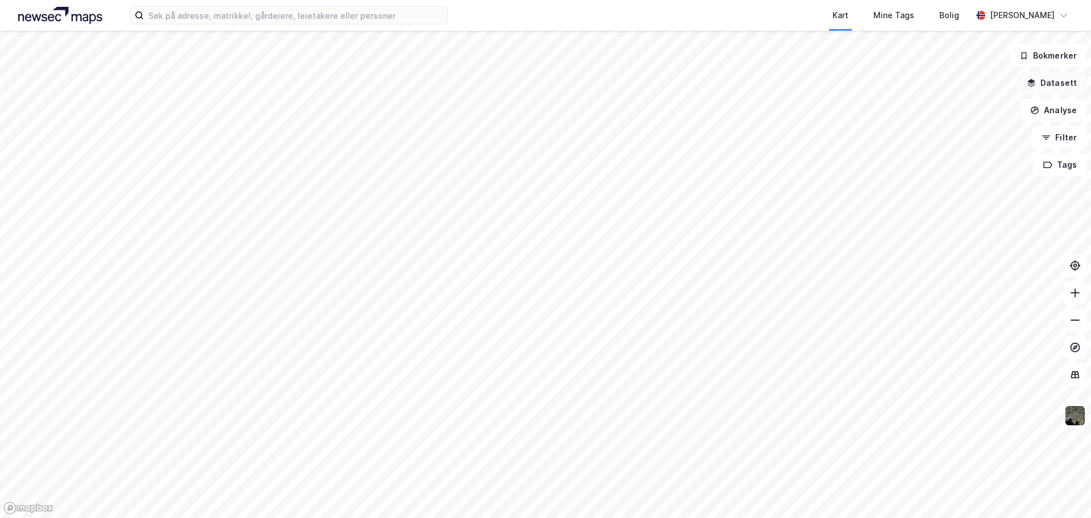 Image resolution: width=1091 pixels, height=518 pixels. Describe the element at coordinates (28, 508) in the screenshot. I see `a: Mapbox homepage` at that location.